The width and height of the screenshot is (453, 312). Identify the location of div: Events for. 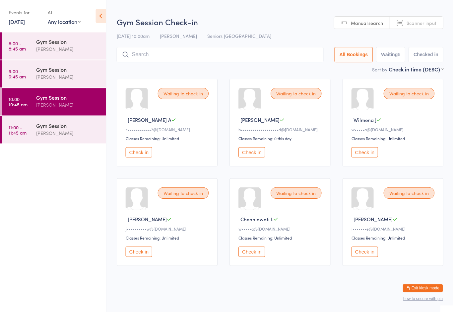
(25, 13).